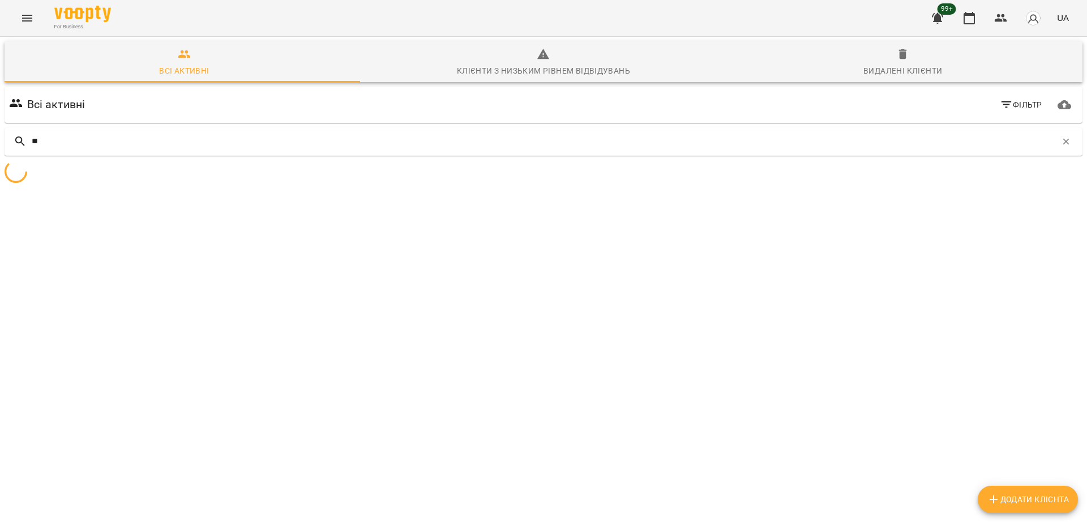 The height and width of the screenshot is (522, 1087). Describe the element at coordinates (83, 14) in the screenshot. I see `img: Voopty Logo` at that location.